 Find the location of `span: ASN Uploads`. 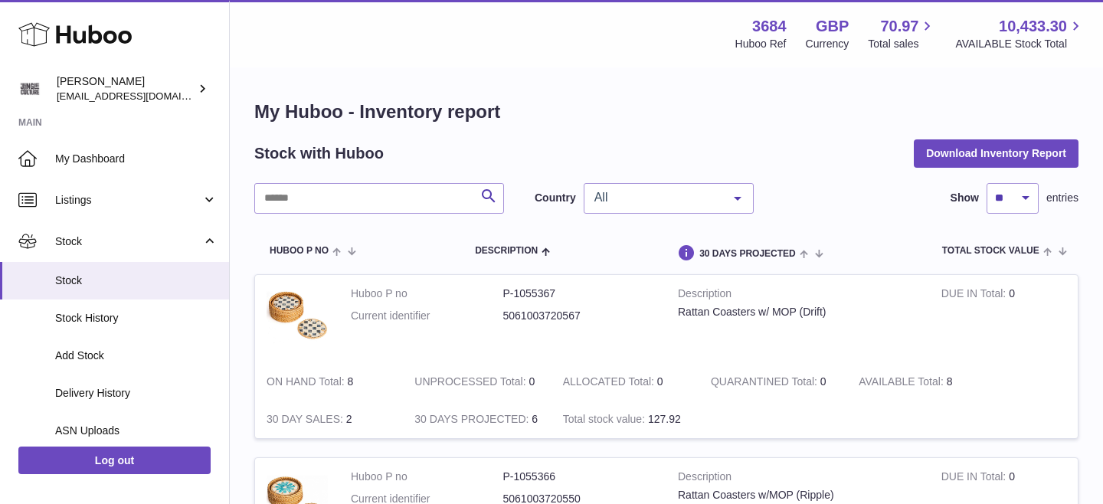

span: ASN Uploads is located at coordinates (136, 431).